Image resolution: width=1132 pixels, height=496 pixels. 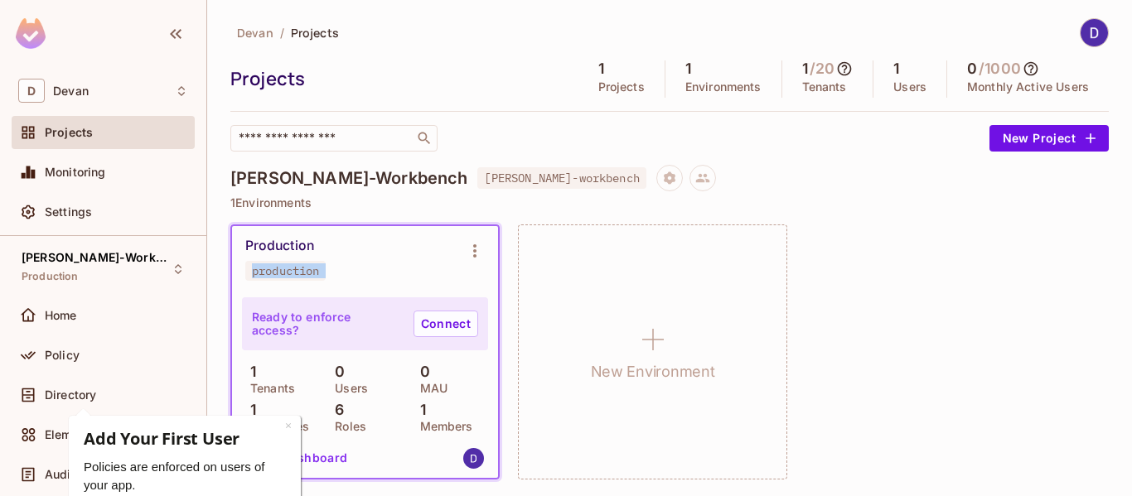 I want to click on button: New Project, so click(x=1049, y=138).